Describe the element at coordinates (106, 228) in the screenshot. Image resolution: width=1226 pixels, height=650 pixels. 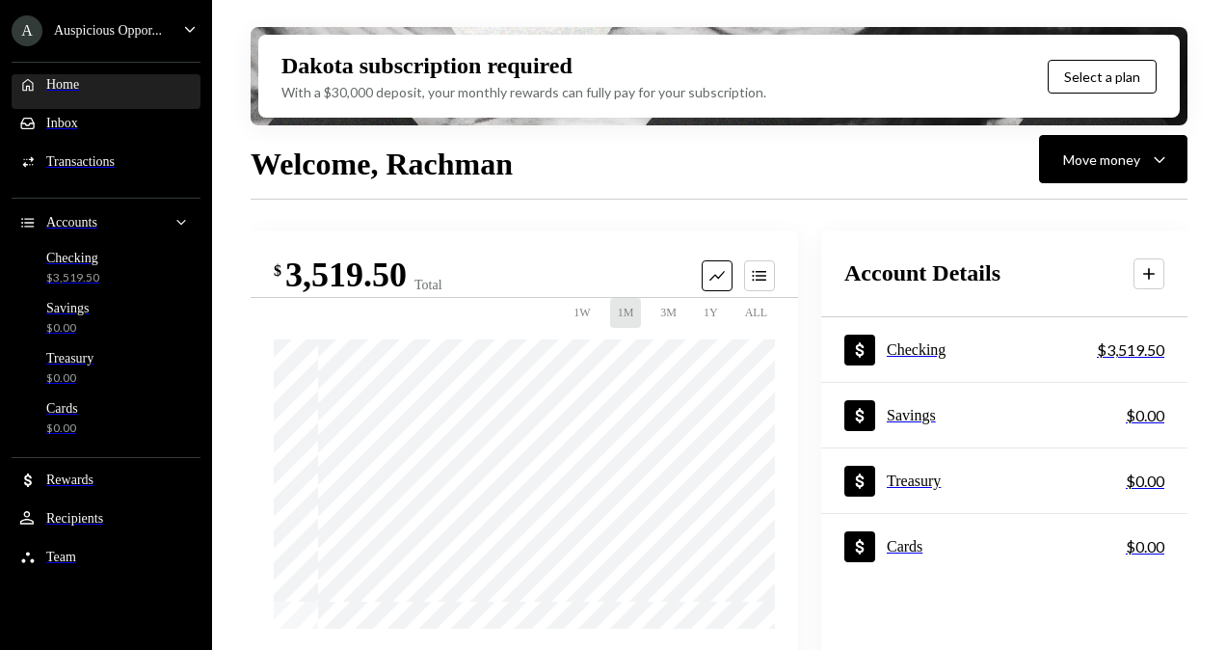
I see `a: Accounts` at that location.